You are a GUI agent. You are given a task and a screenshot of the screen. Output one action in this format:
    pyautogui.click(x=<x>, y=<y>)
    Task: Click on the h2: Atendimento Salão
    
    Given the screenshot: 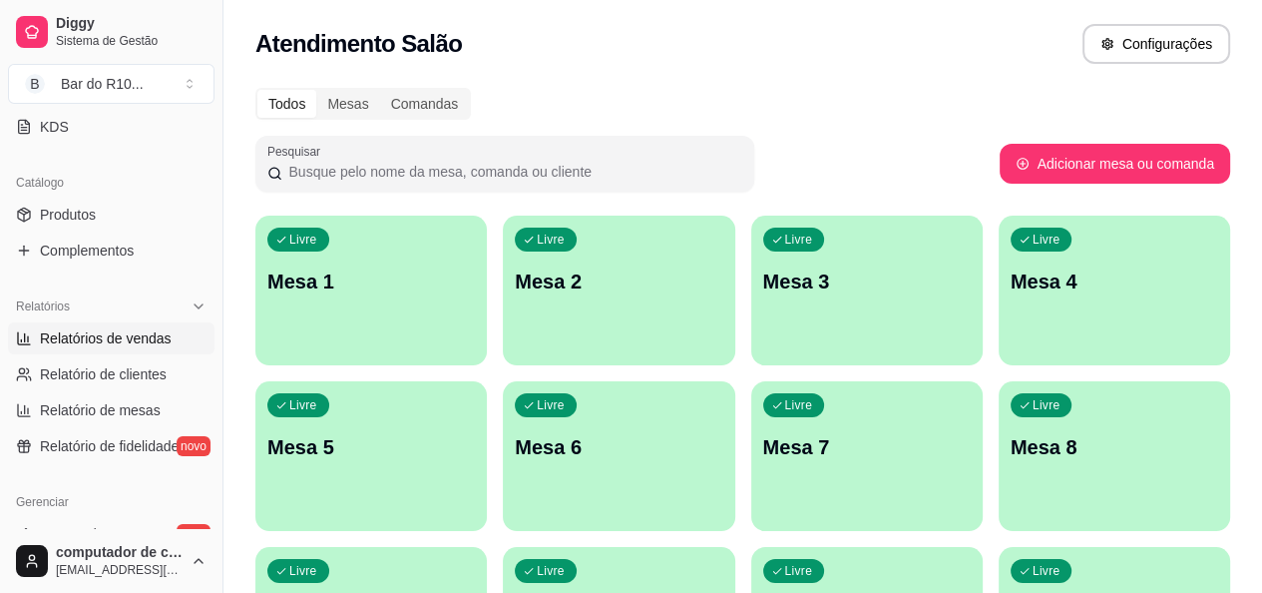 What is the action you would take?
    pyautogui.click(x=358, y=44)
    